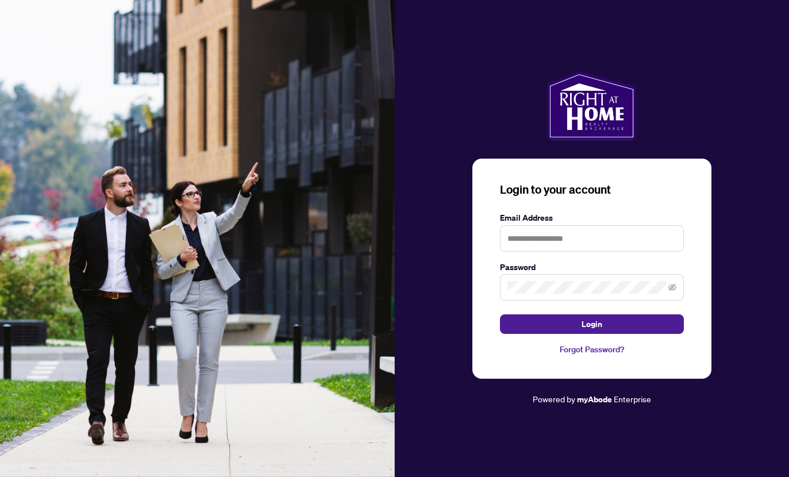 The image size is (789, 477). Describe the element at coordinates (632, 399) in the screenshot. I see `span: Enterprise` at that location.